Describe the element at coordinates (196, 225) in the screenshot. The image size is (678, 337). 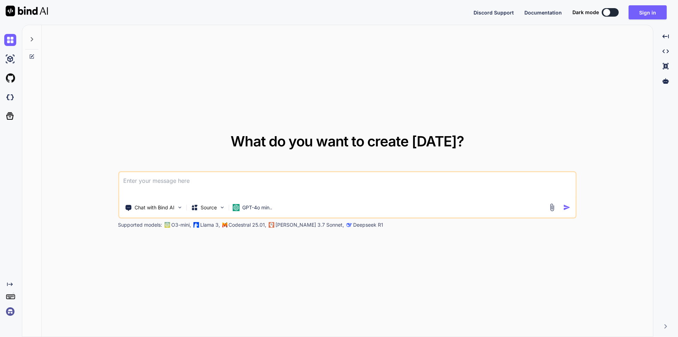
I see `img: Llama2` at that location.